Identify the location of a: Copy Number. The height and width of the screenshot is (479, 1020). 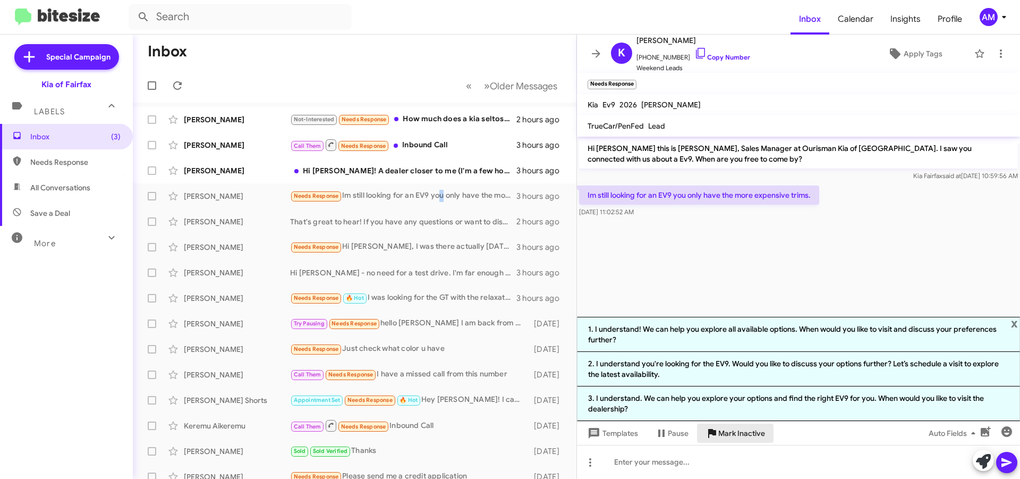
(722, 57).